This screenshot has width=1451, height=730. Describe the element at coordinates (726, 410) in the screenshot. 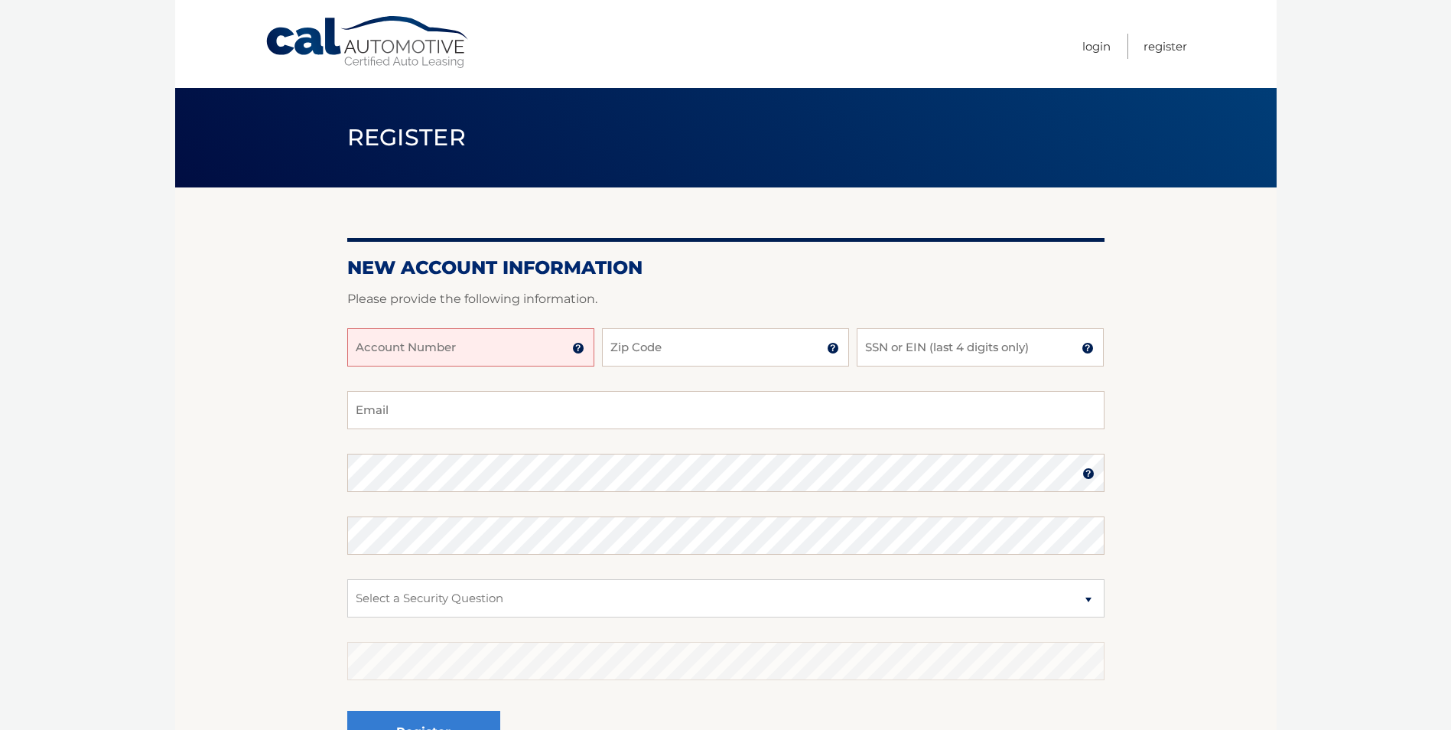

I see `input: Email` at that location.